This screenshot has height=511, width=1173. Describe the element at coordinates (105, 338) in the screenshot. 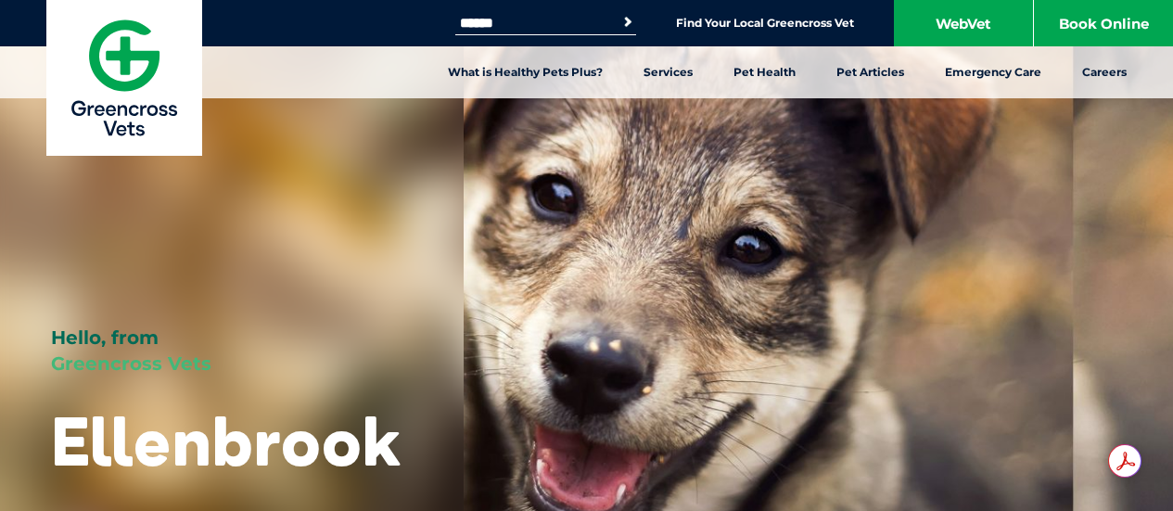

I see `span: Hello, from` at that location.